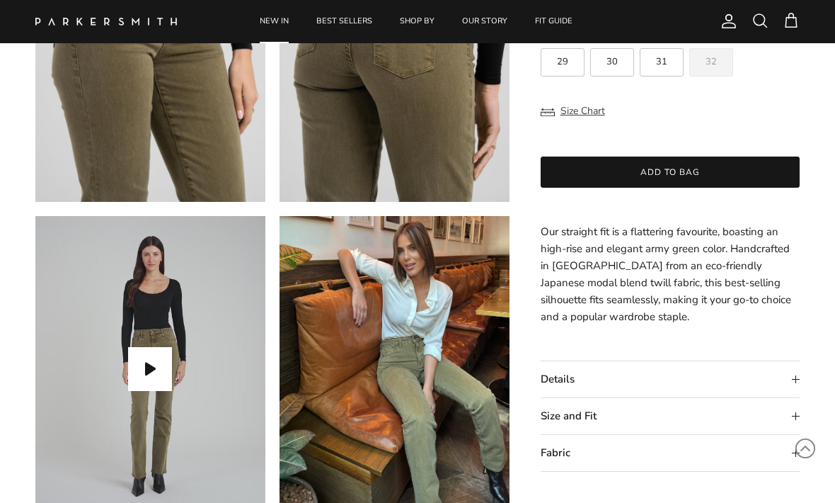  I want to click on summary: Fabric, so click(670, 452).